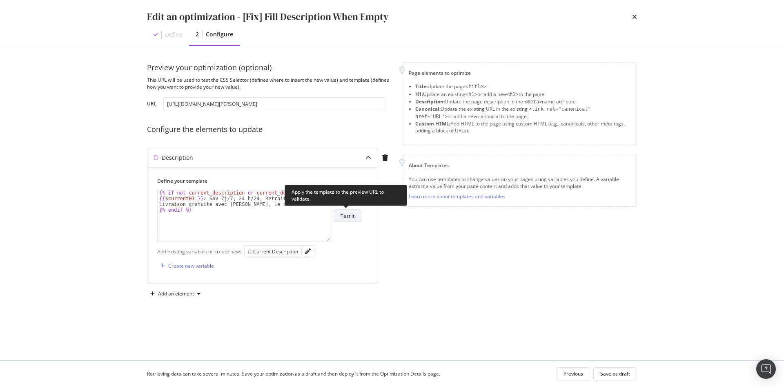 The image size is (784, 387). I want to click on button: Previous, so click(573, 374).